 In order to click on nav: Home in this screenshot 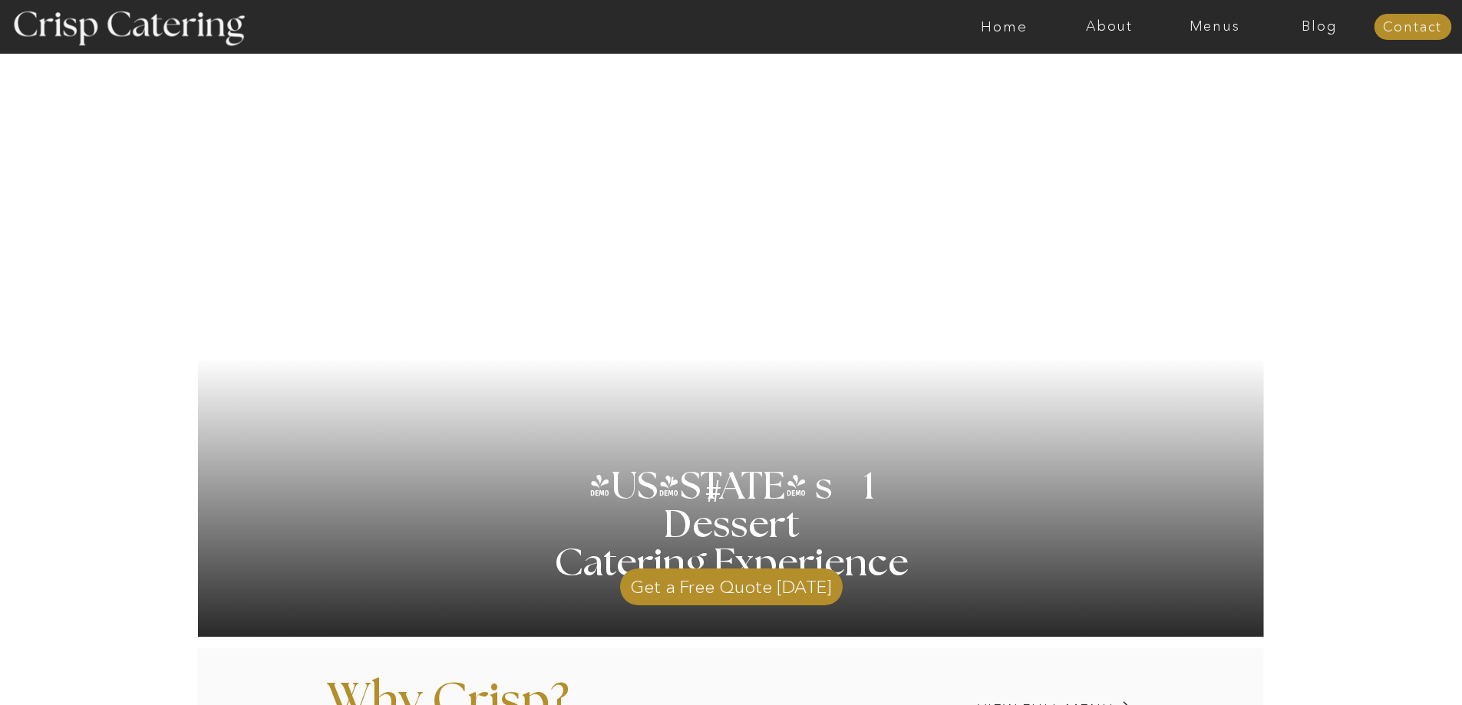, I will do `click(1004, 27)`.